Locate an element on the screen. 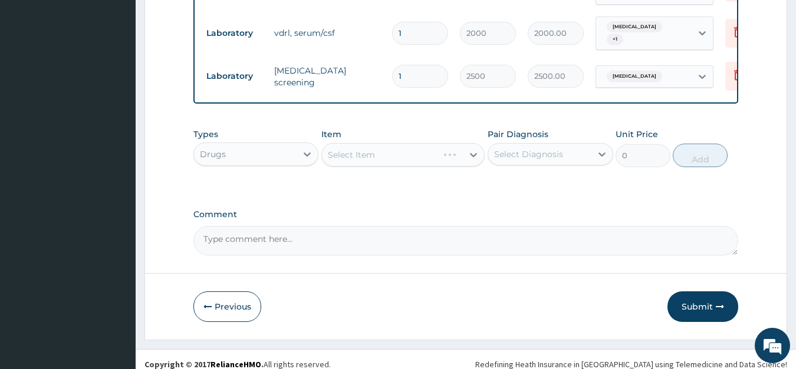 This screenshot has height=369, width=796. div: Minimize live chat window is located at coordinates (207, 20).